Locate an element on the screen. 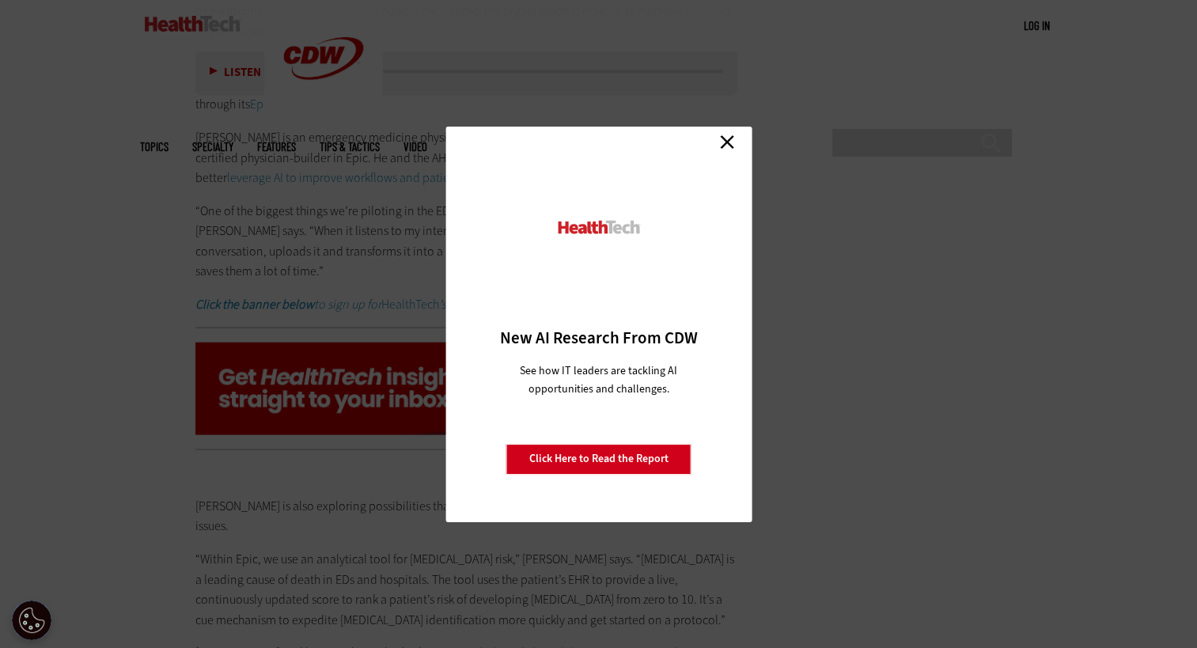 This screenshot has height=648, width=1197. div: Cookie Settings is located at coordinates (32, 620).